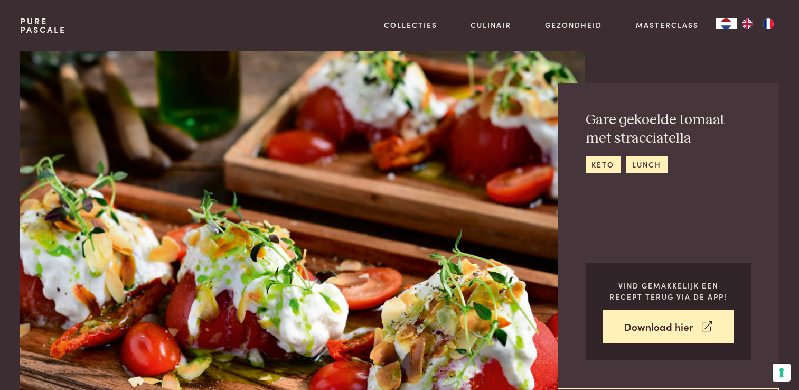 The height and width of the screenshot is (390, 799). What do you see at coordinates (647, 164) in the screenshot?
I see `a: lunch` at bounding box center [647, 164].